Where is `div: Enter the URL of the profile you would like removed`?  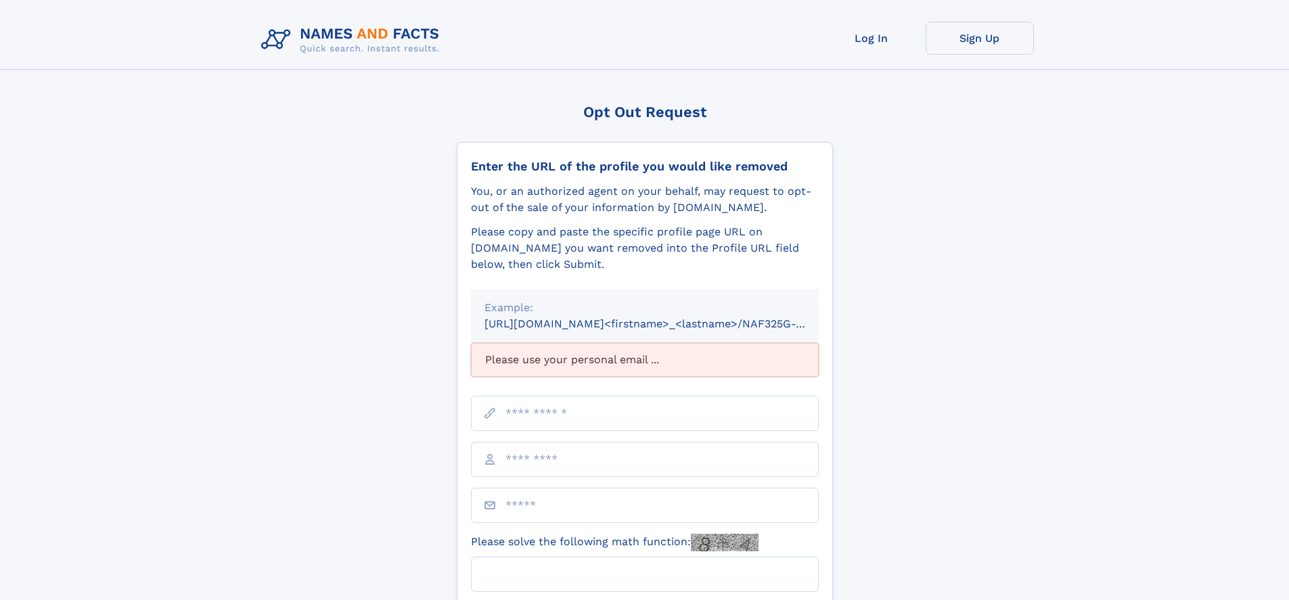
div: Enter the URL of the profile you would like removed is located at coordinates (645, 166).